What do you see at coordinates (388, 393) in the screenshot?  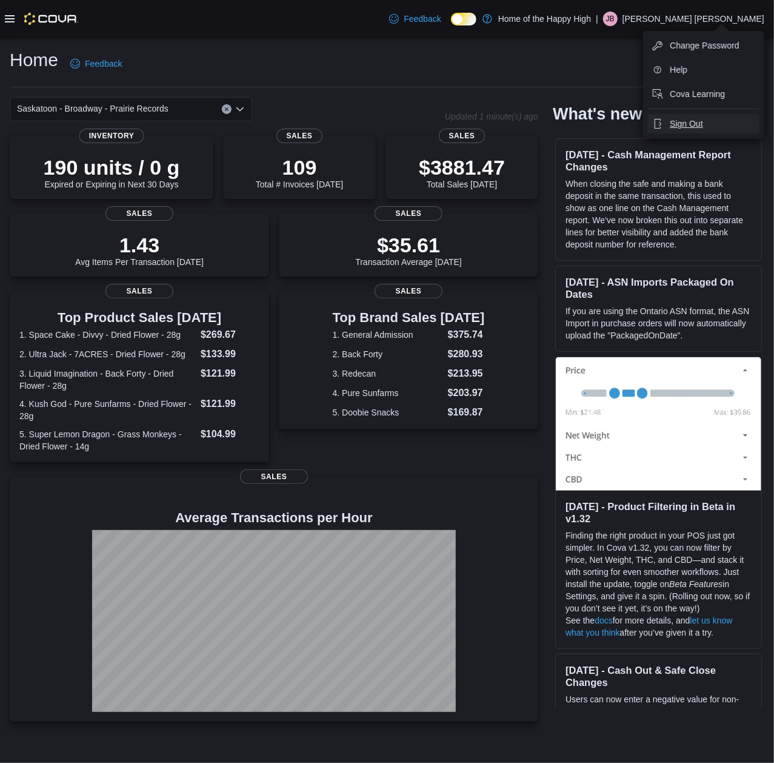 I see `dt: 4. Pure Sunfarms` at bounding box center [388, 393].